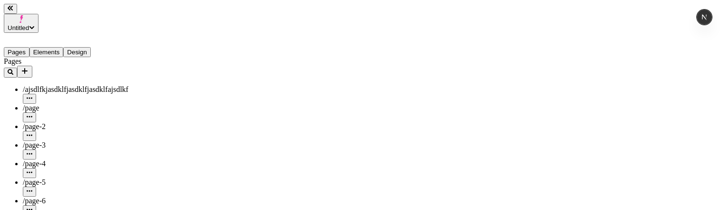 The height and width of the screenshot is (210, 721). What do you see at coordinates (34, 126) in the screenshot?
I see `span: /page-2` at bounding box center [34, 126].